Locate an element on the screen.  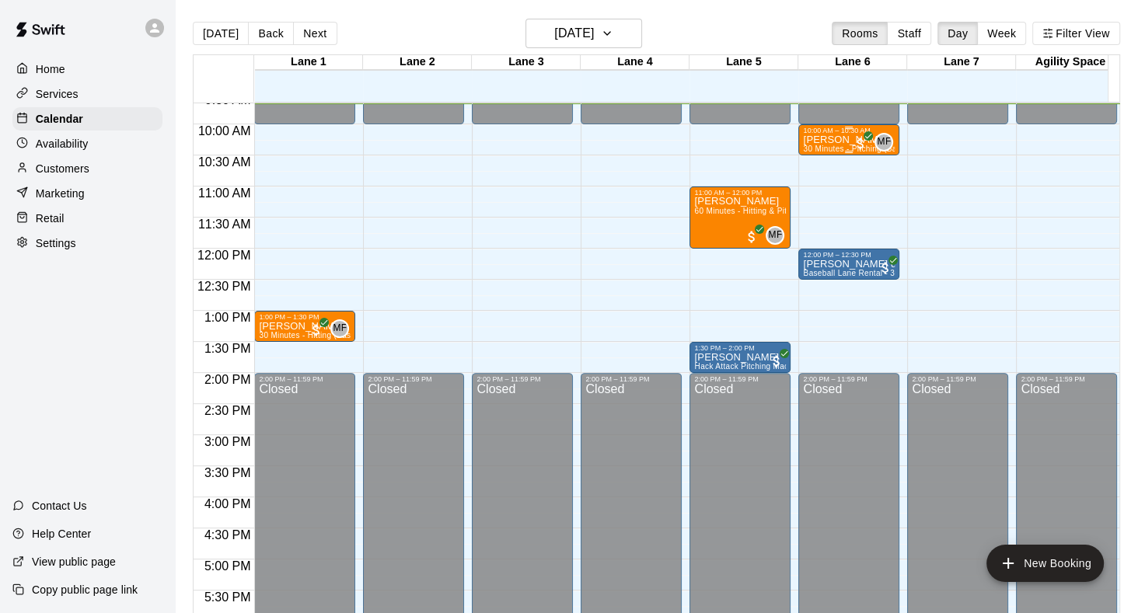
span: Baseball Lane Rental - 30 Minutes is located at coordinates (867, 273).